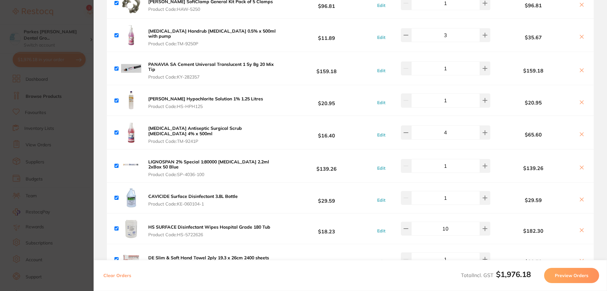 Image resolution: width=607 pixels, height=291 pixels. Describe the element at coordinates (513, 274) in the screenshot. I see `b: $1,976.18` at that location.